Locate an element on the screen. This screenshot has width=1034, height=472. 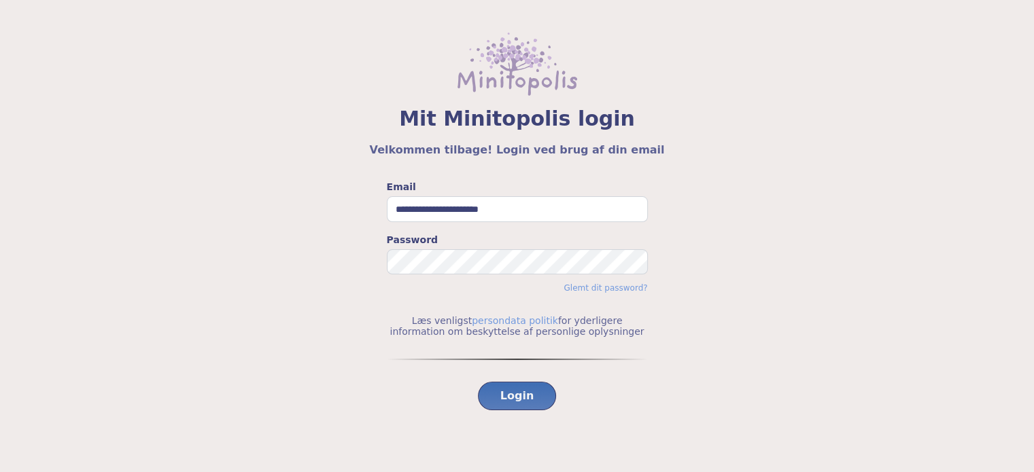
h5: Velkommen tilbage! Login ved brug af din email is located at coordinates (517, 150).